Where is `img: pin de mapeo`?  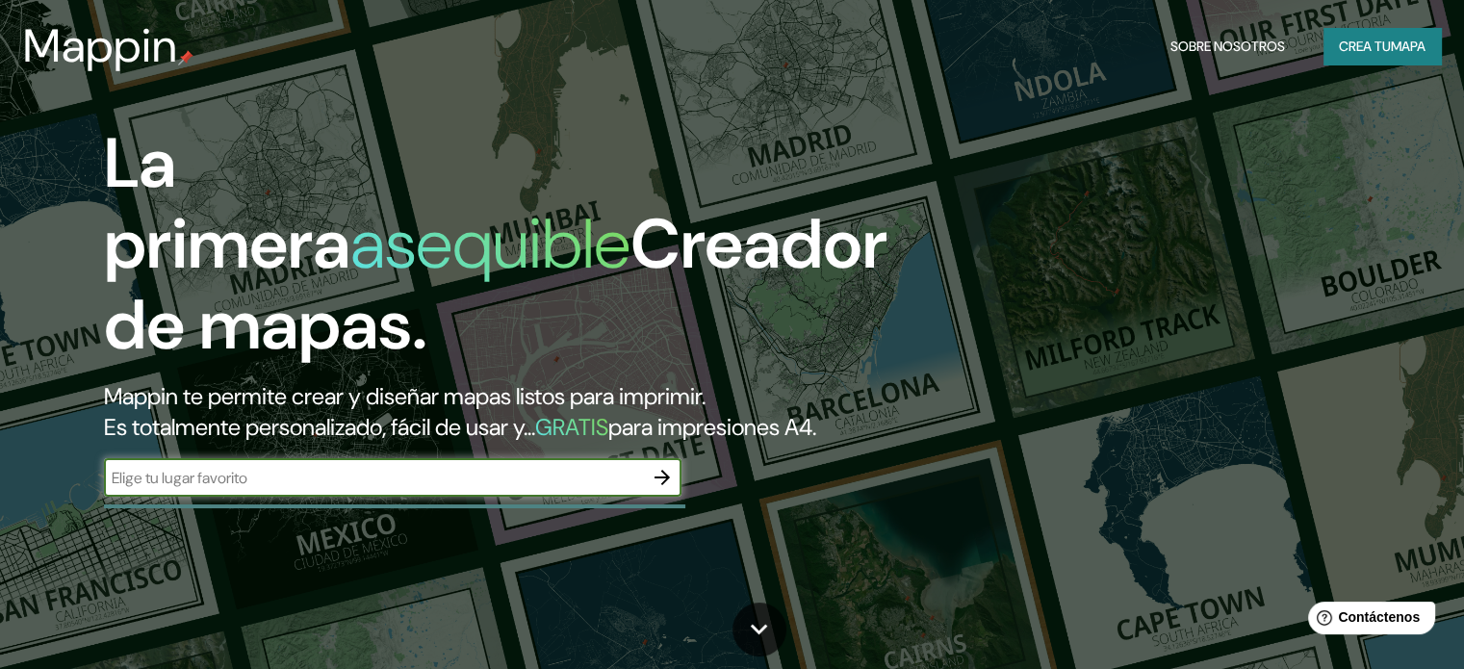 img: pin de mapeo is located at coordinates (186, 58).